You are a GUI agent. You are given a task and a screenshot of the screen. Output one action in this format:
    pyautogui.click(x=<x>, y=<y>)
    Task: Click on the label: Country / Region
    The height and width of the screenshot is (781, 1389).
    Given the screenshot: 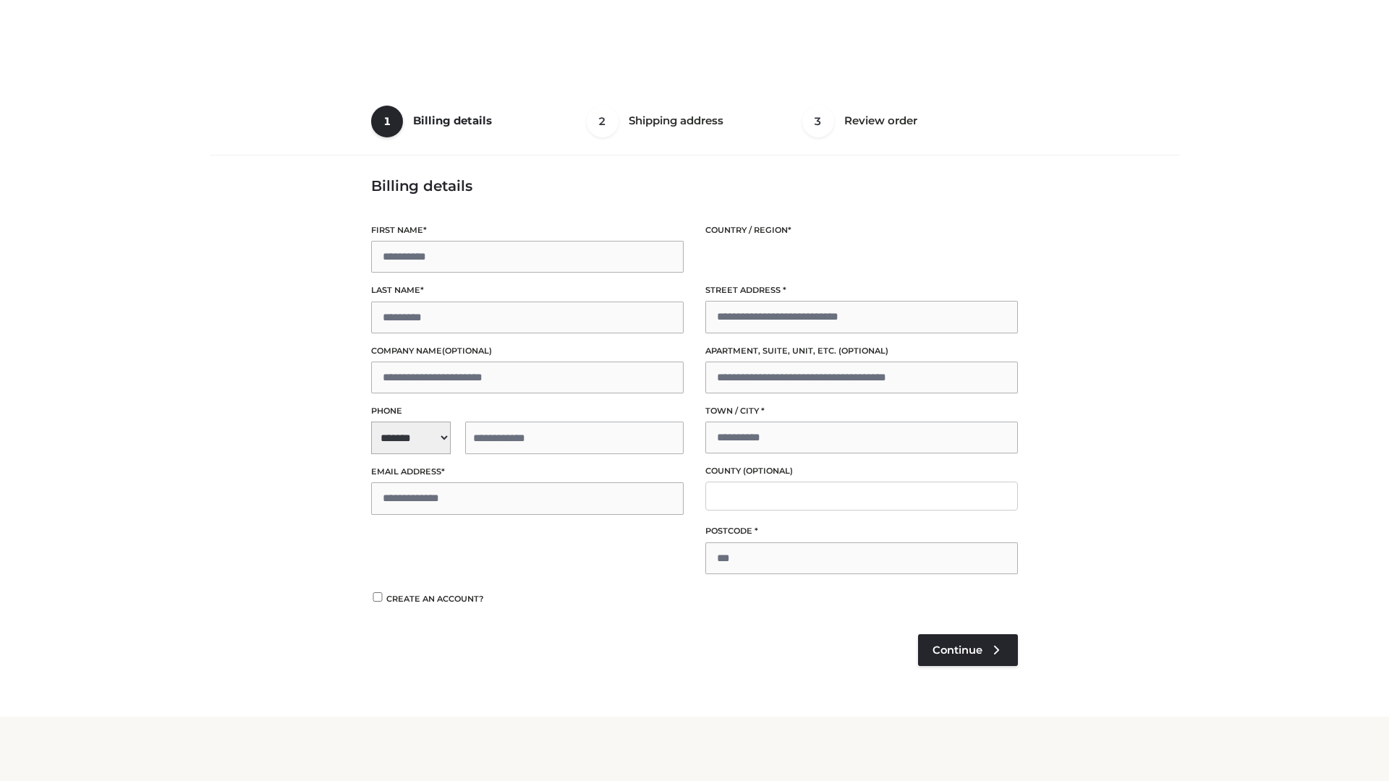 What is the action you would take?
    pyautogui.click(x=862, y=230)
    